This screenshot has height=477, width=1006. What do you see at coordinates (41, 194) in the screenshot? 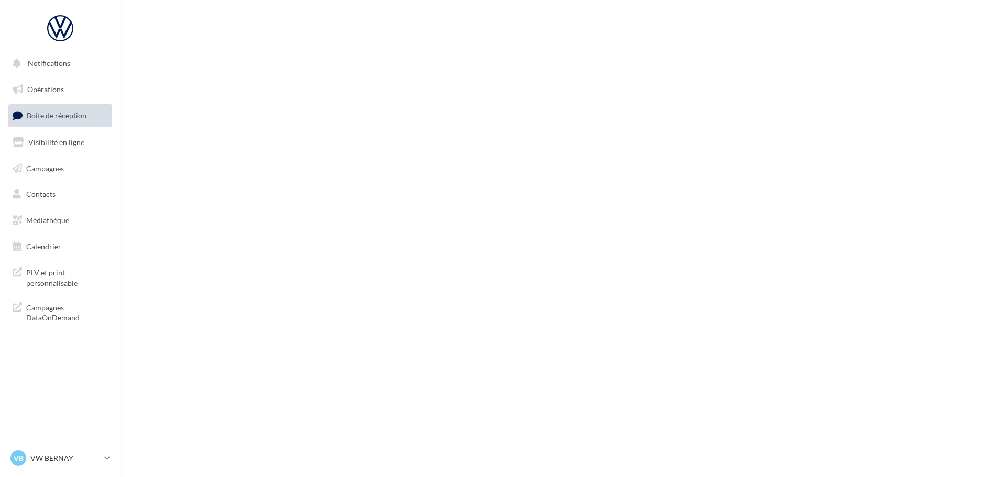
I see `span: Contacts` at bounding box center [41, 194].